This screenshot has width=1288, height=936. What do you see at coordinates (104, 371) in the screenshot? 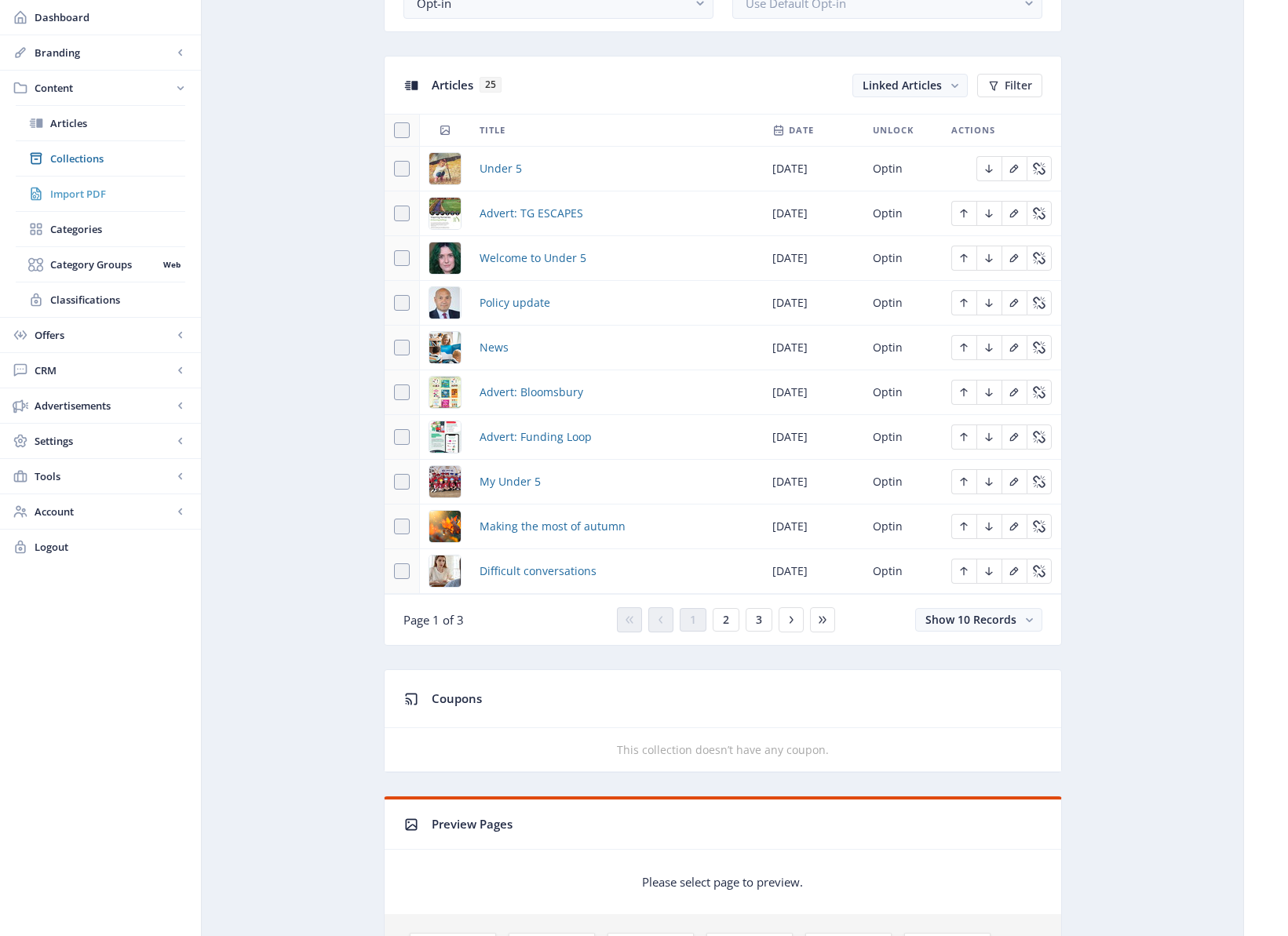
I see `span: CRM` at bounding box center [104, 371].